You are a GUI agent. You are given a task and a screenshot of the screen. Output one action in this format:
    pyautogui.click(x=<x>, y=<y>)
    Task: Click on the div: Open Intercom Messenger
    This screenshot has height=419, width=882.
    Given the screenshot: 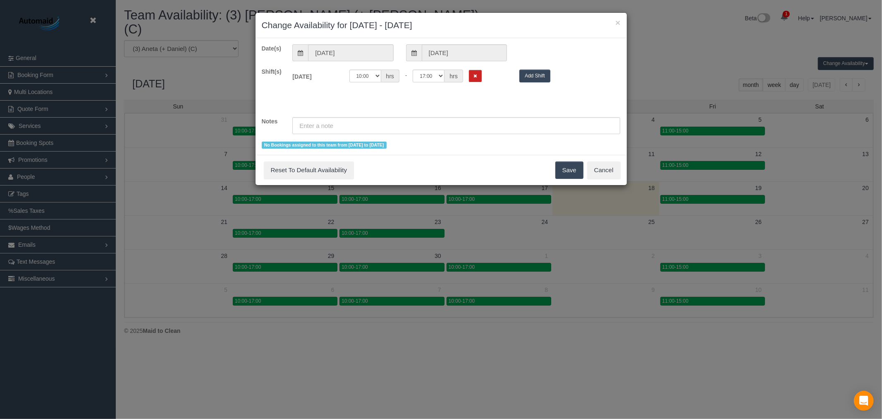 What is the action you would take?
    pyautogui.click(x=864, y=400)
    